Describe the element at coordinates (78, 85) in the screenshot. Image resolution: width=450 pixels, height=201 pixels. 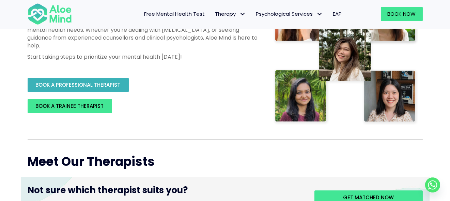
I see `a: BOOK A PROFESSIONAL THERAPIST` at that location.